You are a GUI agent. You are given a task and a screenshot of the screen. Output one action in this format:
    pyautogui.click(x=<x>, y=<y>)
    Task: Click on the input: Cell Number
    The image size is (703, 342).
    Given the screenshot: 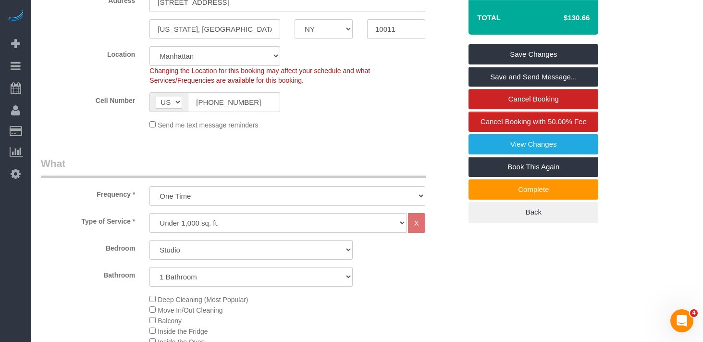 What is the action you would take?
    pyautogui.click(x=234, y=102)
    